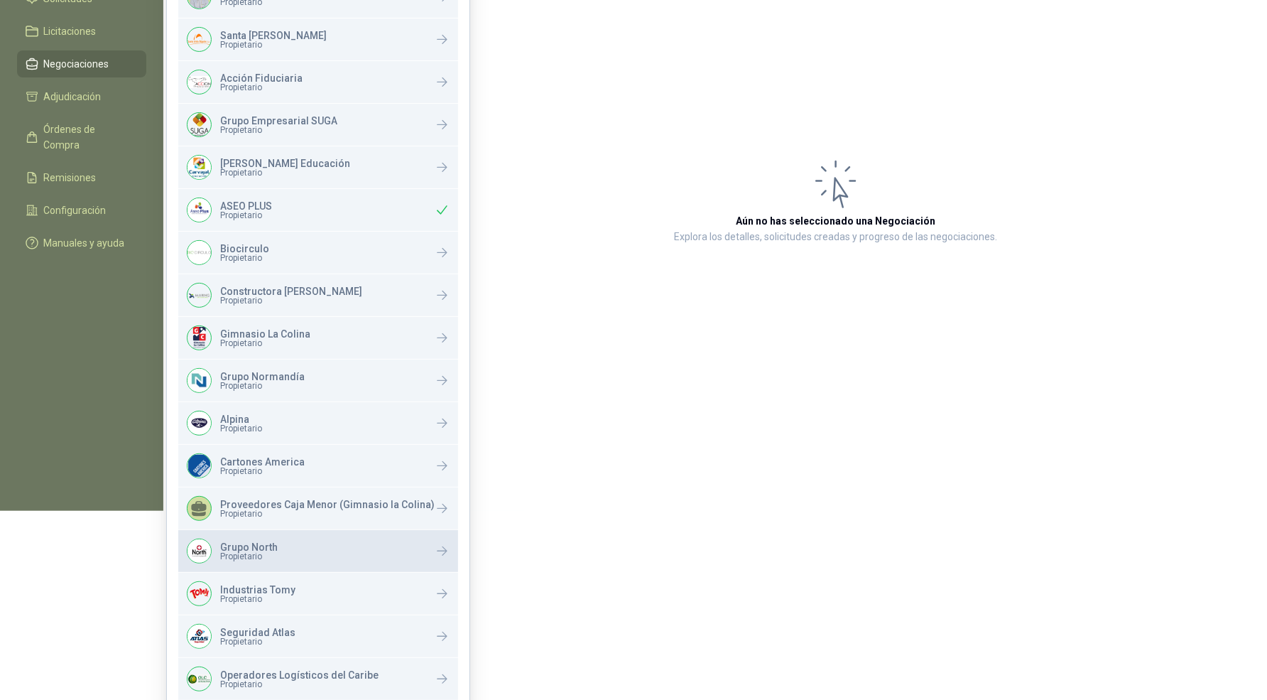 This screenshot has width=1267, height=700. Describe the element at coordinates (318, 82) in the screenshot. I see `div: Company LogoAcción FiduciariaPropietario` at that location.